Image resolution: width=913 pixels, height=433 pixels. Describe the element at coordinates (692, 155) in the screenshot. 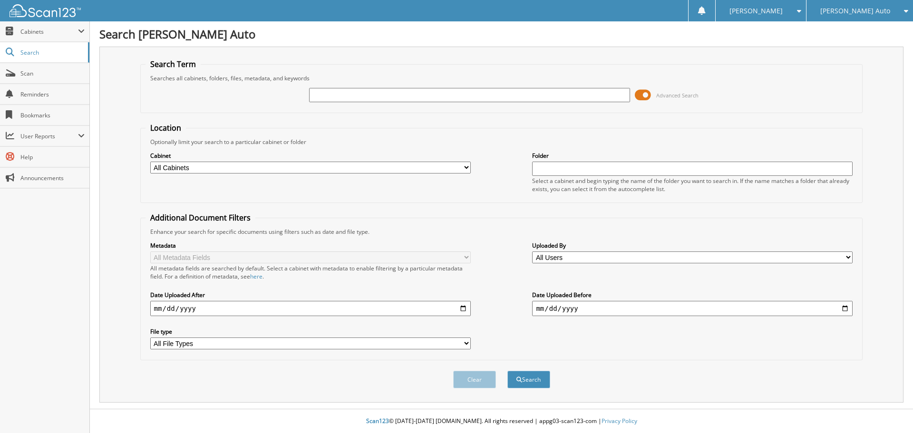

I see `label: Folder` at that location.